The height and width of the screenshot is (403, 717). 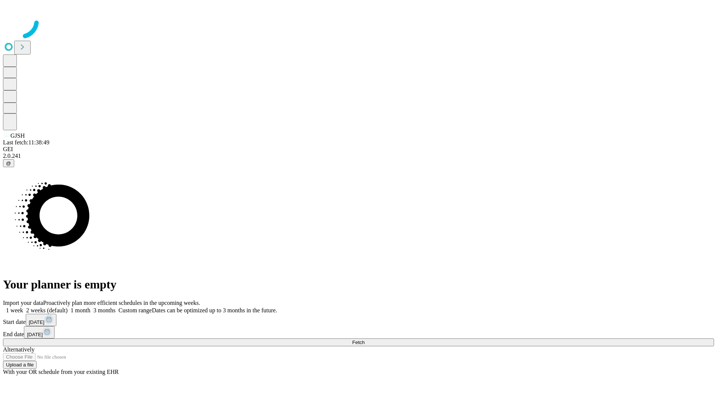 I want to click on span: 1 week, so click(x=15, y=310).